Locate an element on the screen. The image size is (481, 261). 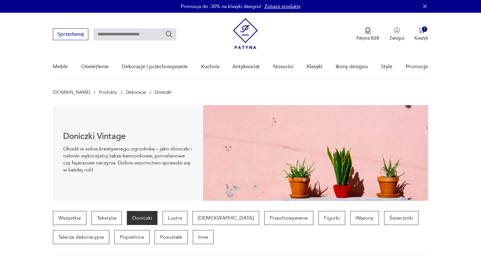
img: Ikona koszyka is located at coordinates (421, 30).